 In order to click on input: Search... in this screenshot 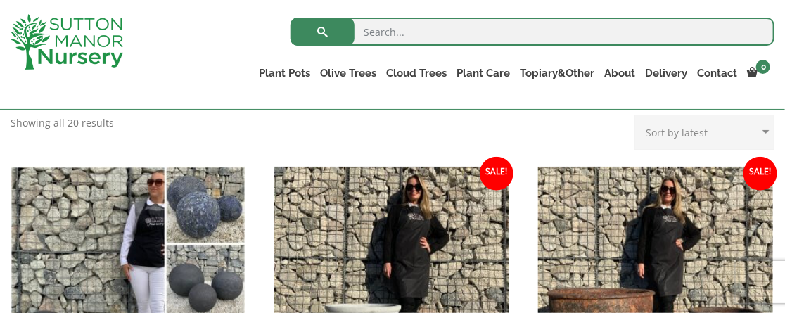, I will do `click(532, 32)`.